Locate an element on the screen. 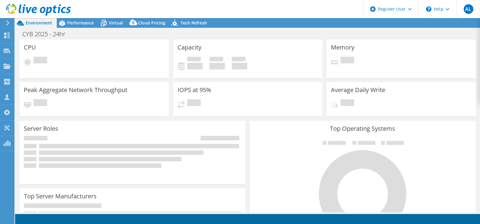 The height and width of the screenshot is (224, 480). h3: Top Operating Systems is located at coordinates (363, 129).